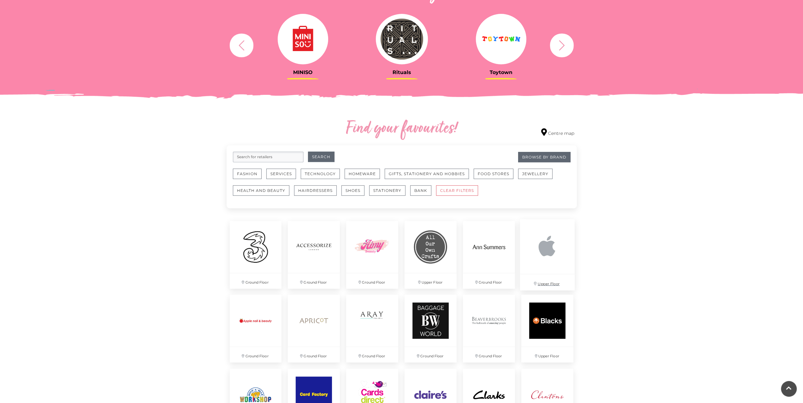 The height and width of the screenshot is (403, 803). I want to click on h2: Find your favourites!, so click(402, 129).